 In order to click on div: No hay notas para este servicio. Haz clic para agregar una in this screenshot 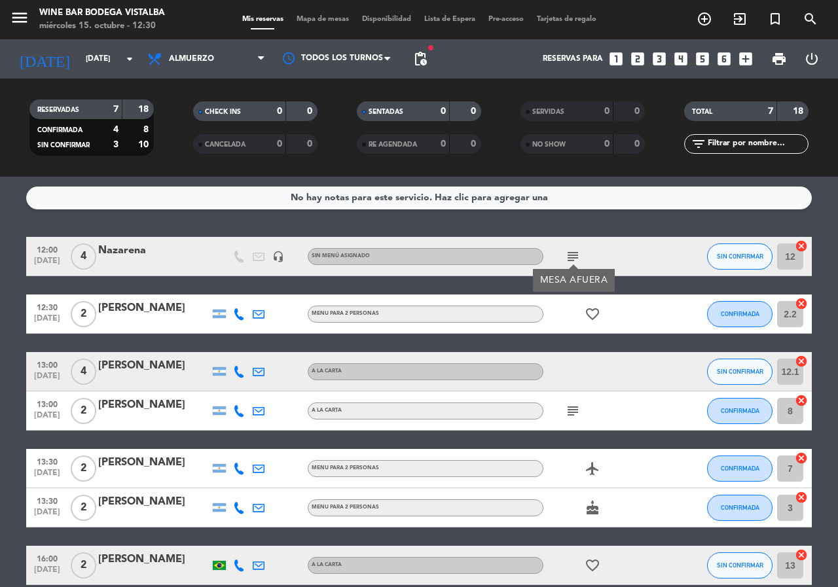, I will do `click(419, 198)`.